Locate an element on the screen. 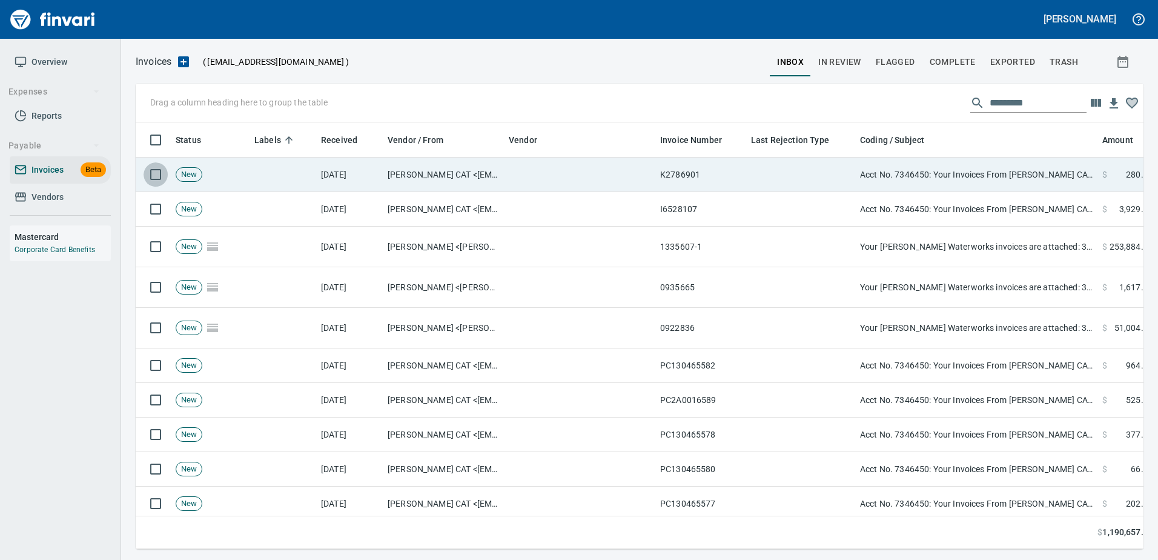  span: Vendor / From is located at coordinates (416, 140).